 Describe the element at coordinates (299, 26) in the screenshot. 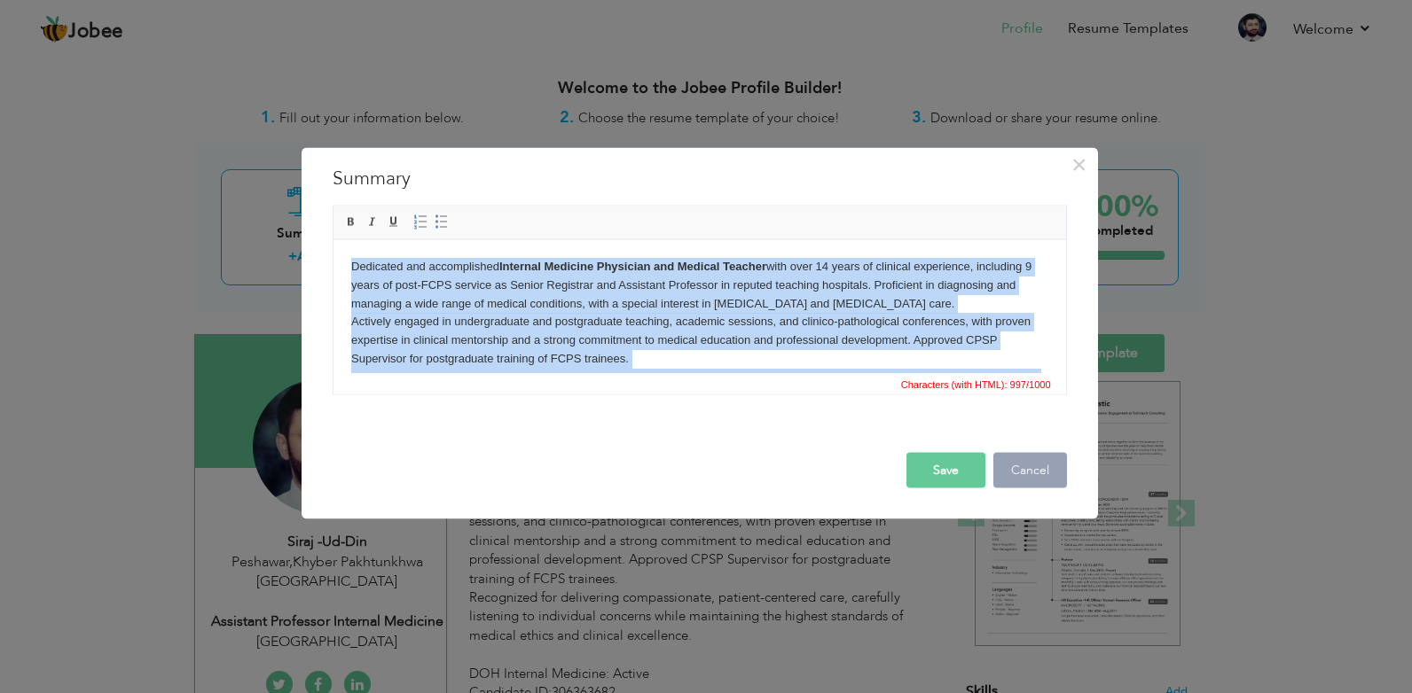

I see `strong: Internal Medicine Physician and Medical Teacher` at that location.